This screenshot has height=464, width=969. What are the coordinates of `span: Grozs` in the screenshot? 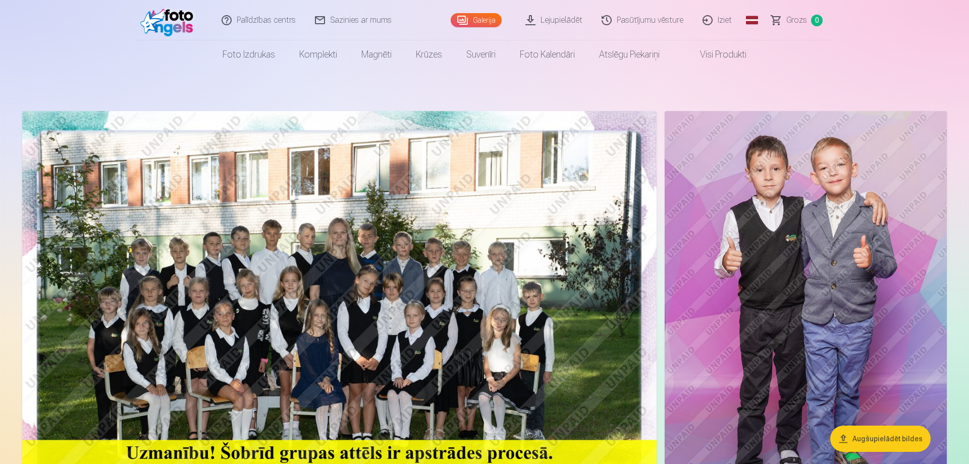 It's located at (796, 20).